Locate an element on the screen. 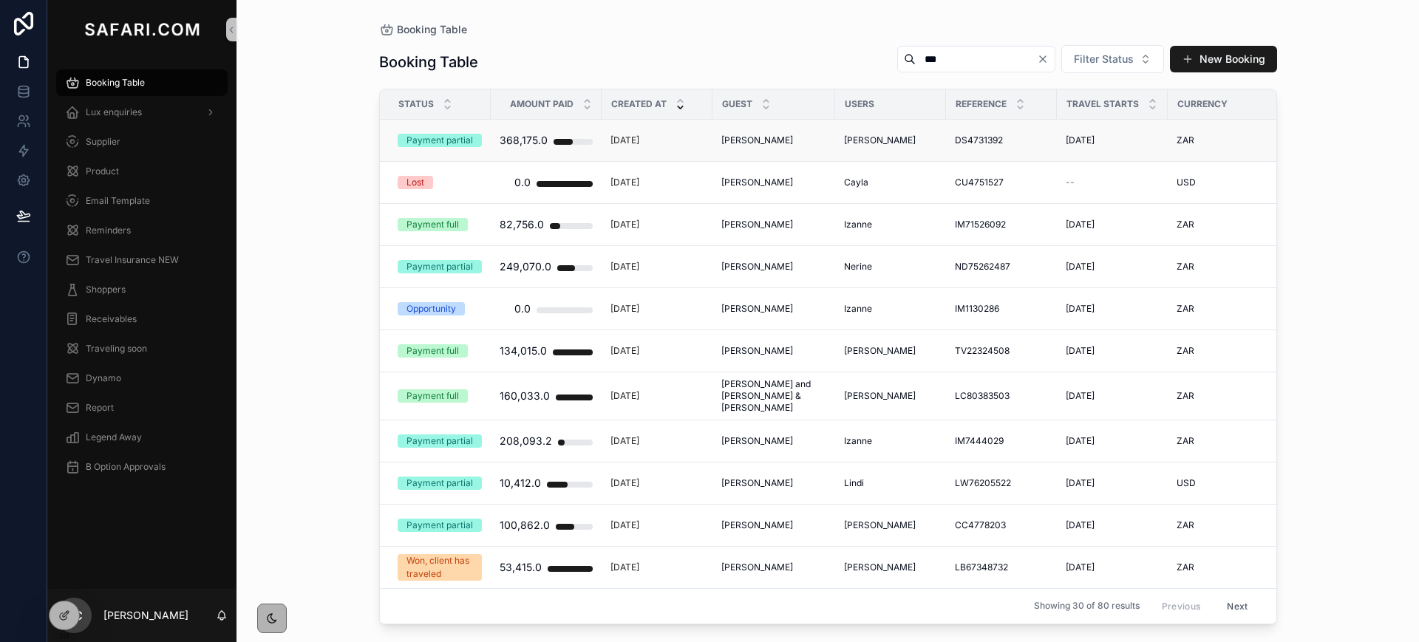 This screenshot has height=642, width=1419. a: 249,070.0 is located at coordinates (546, 267).